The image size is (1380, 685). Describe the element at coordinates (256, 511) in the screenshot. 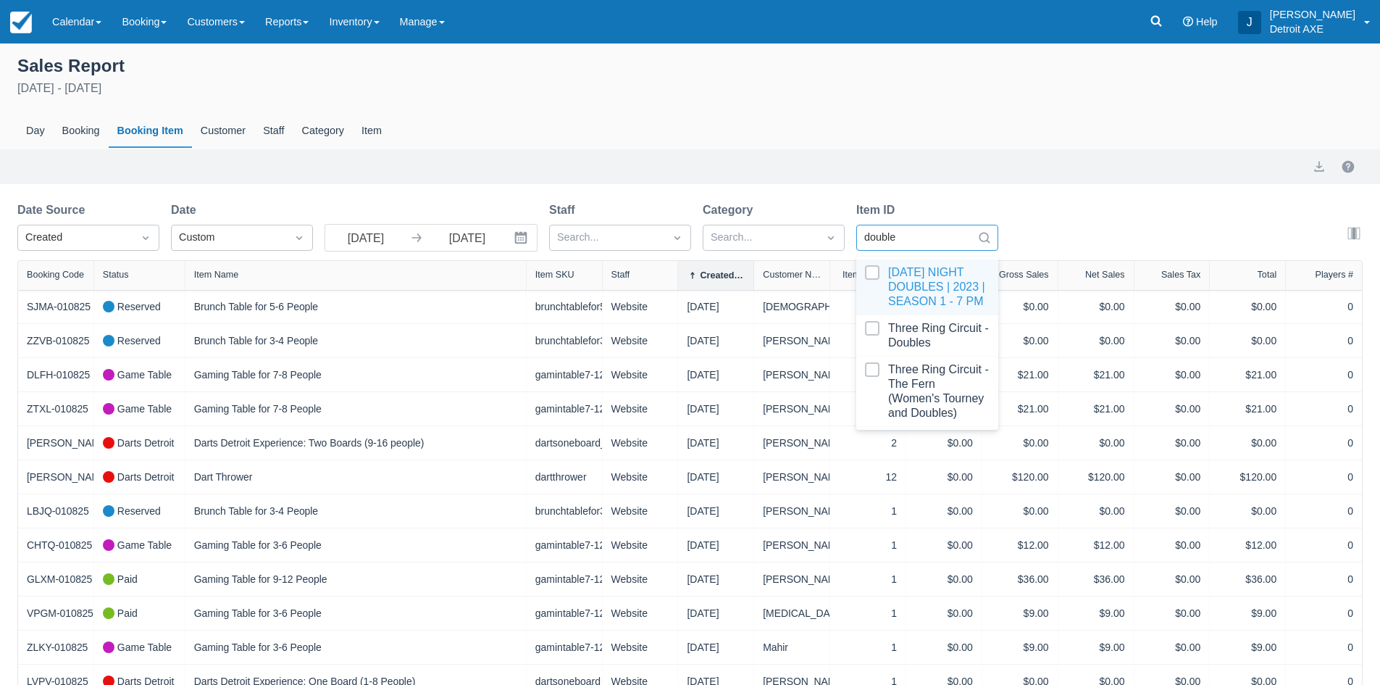

I see `a: Brunch Table for 3-4 People` at that location.